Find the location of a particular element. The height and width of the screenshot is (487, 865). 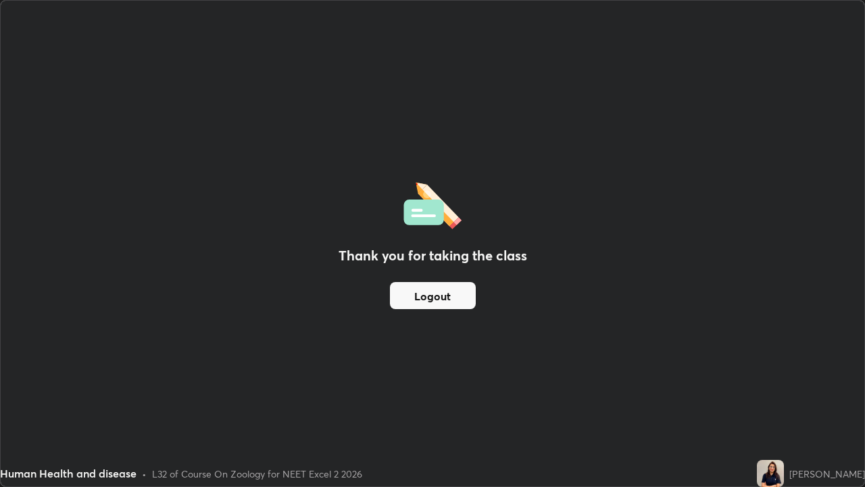

img: offlineFeedback.1438e8b3.svg is located at coordinates (433, 203).